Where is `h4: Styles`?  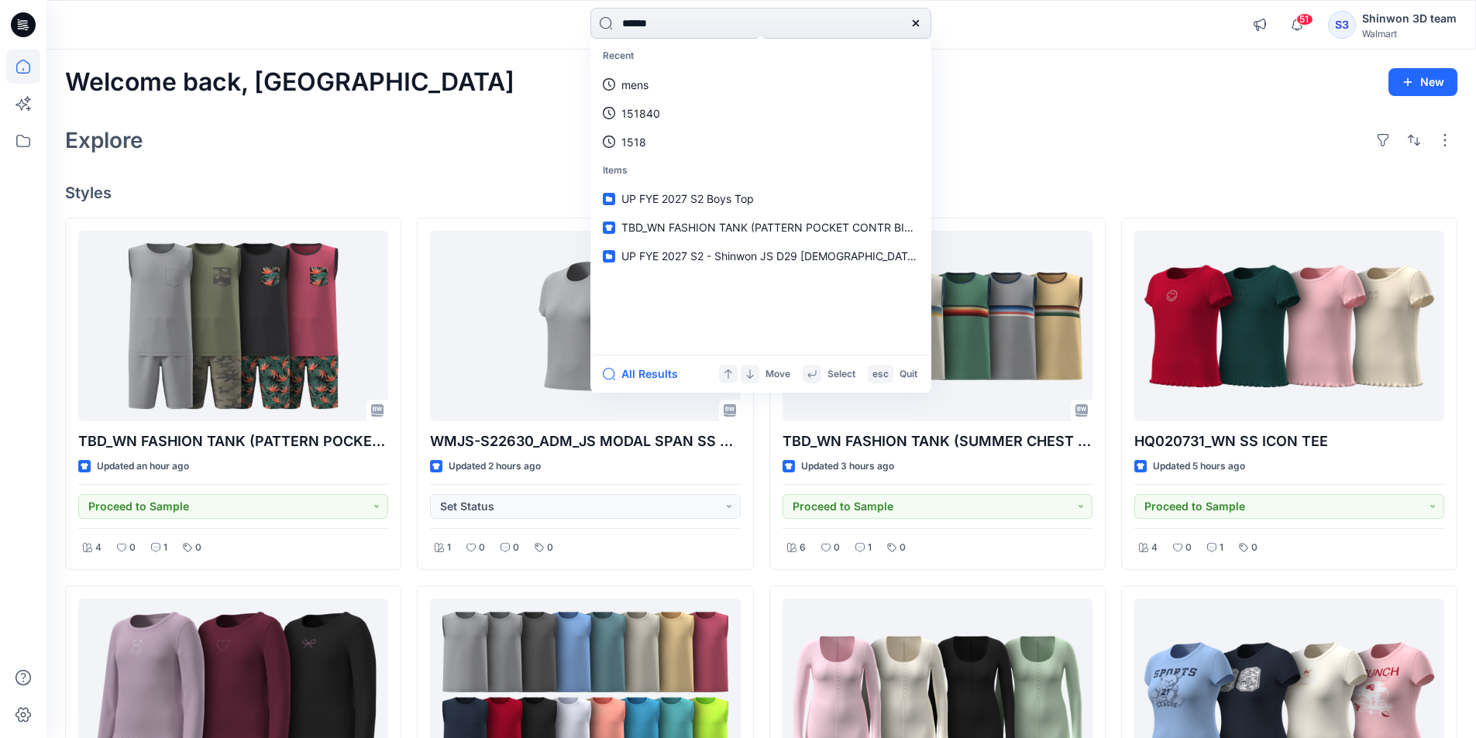
h4: Styles is located at coordinates (761, 193).